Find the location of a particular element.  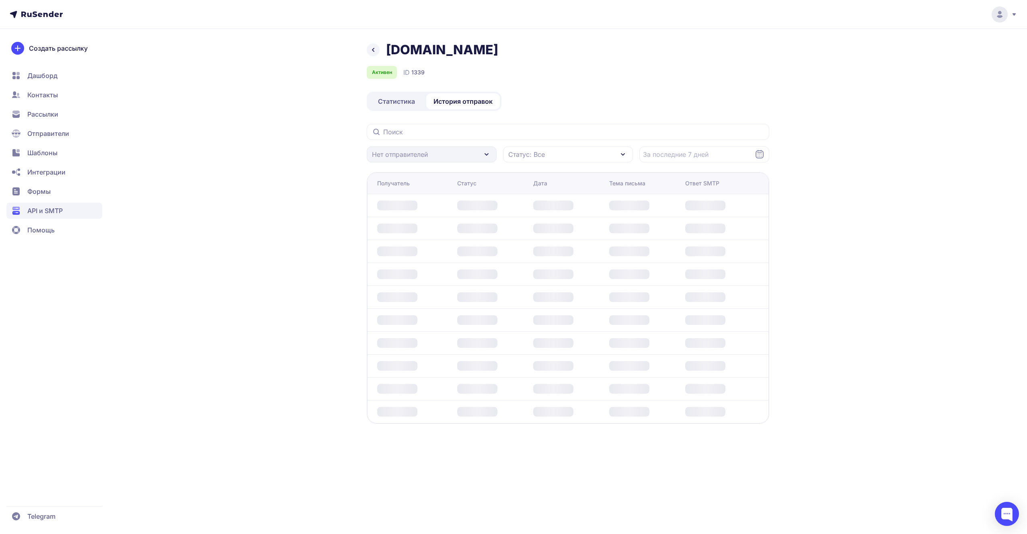

a: Telegram is located at coordinates (54, 516).